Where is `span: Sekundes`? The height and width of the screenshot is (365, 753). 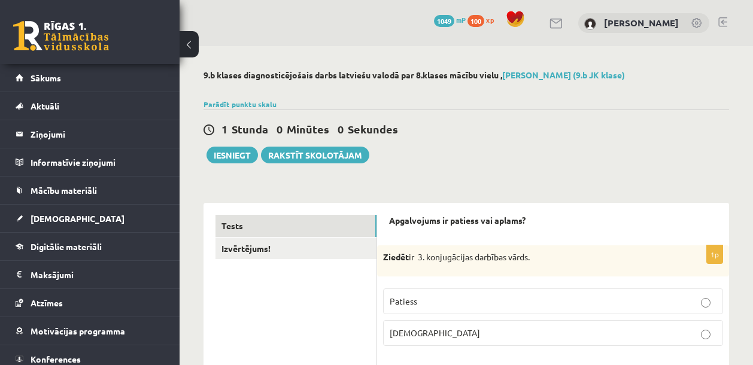
span: Sekundes is located at coordinates (373, 129).